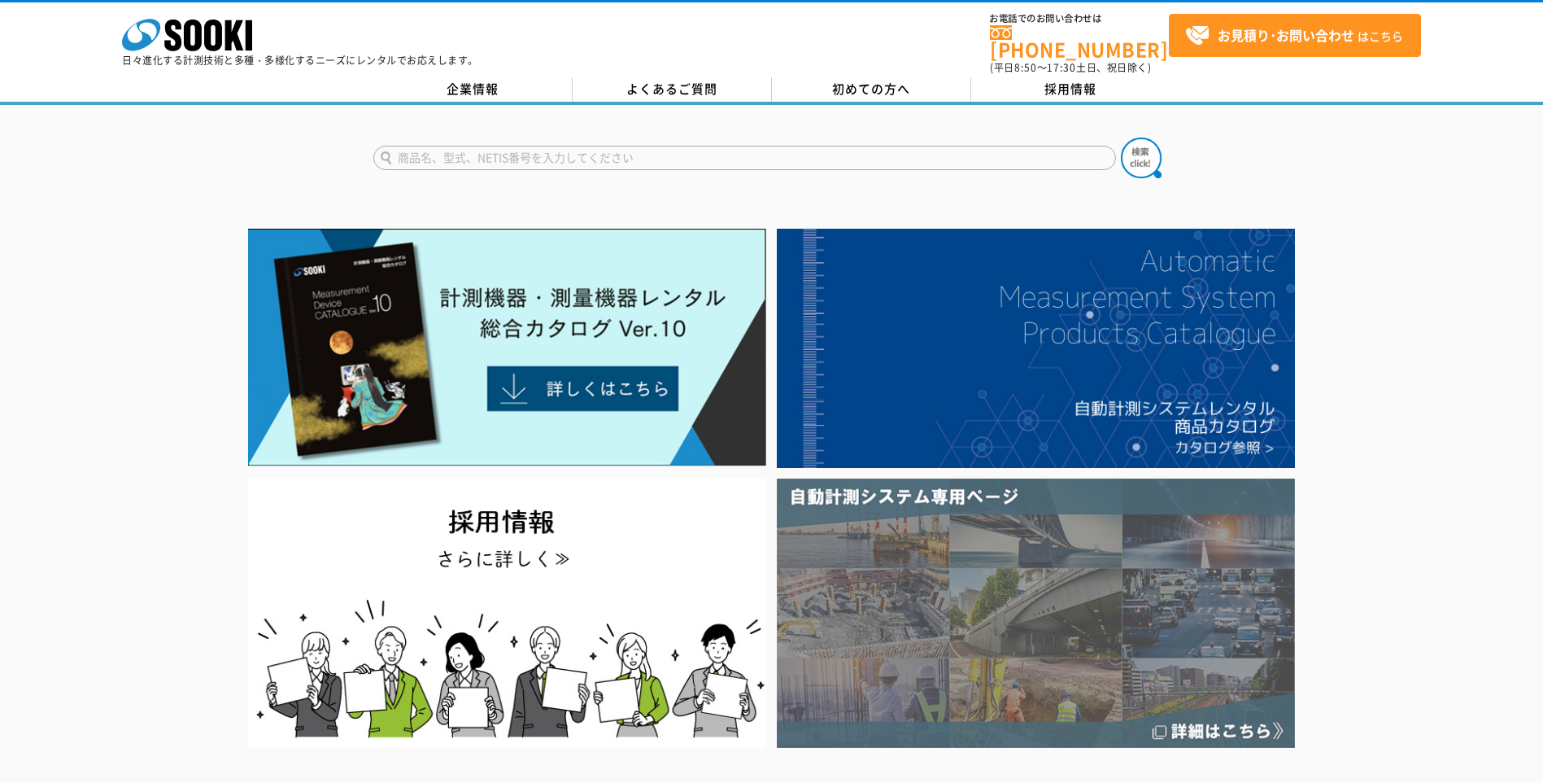 The image size is (1543, 783). What do you see at coordinates (871, 89) in the screenshot?
I see `span: 初めての方へ` at bounding box center [871, 89].